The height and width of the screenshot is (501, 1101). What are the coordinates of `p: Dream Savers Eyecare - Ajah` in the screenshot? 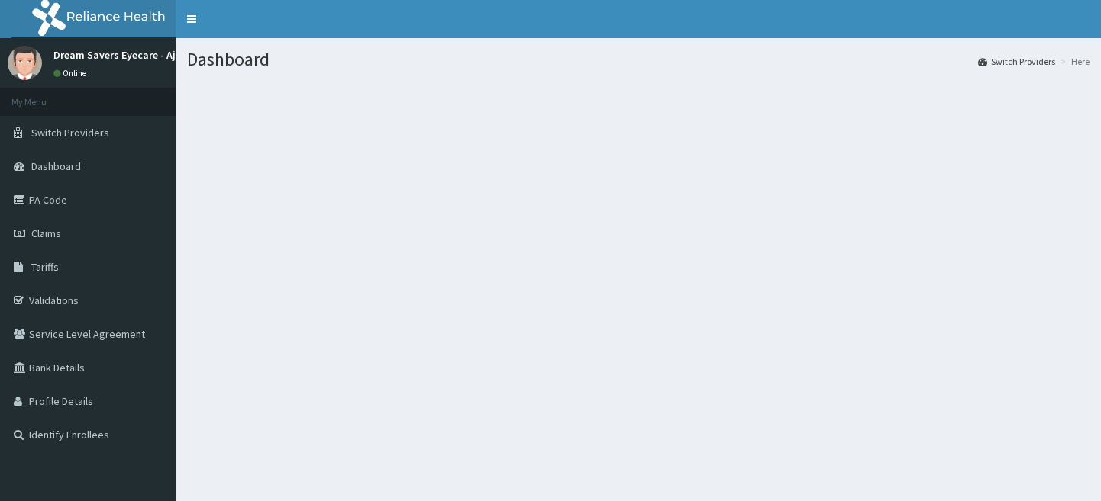 It's located at (121, 55).